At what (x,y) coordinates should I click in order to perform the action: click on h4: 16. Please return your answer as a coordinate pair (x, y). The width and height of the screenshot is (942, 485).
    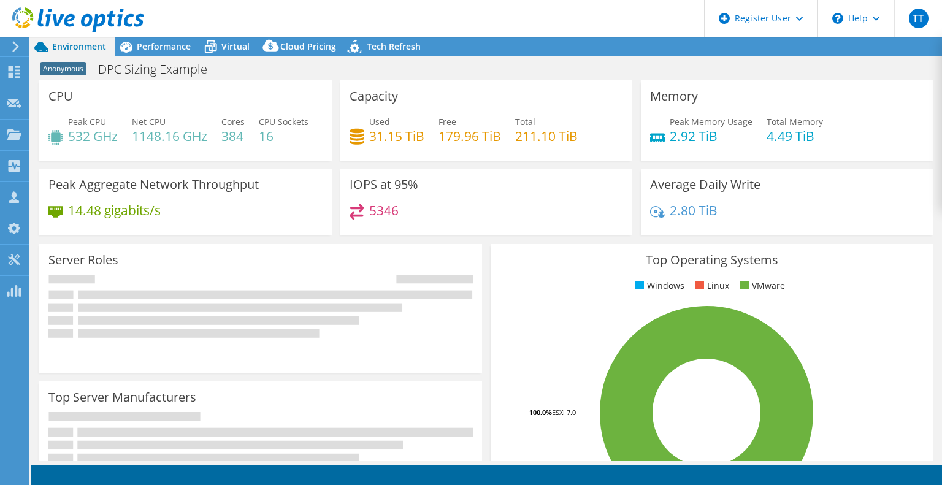
    Looking at the image, I should click on (283, 136).